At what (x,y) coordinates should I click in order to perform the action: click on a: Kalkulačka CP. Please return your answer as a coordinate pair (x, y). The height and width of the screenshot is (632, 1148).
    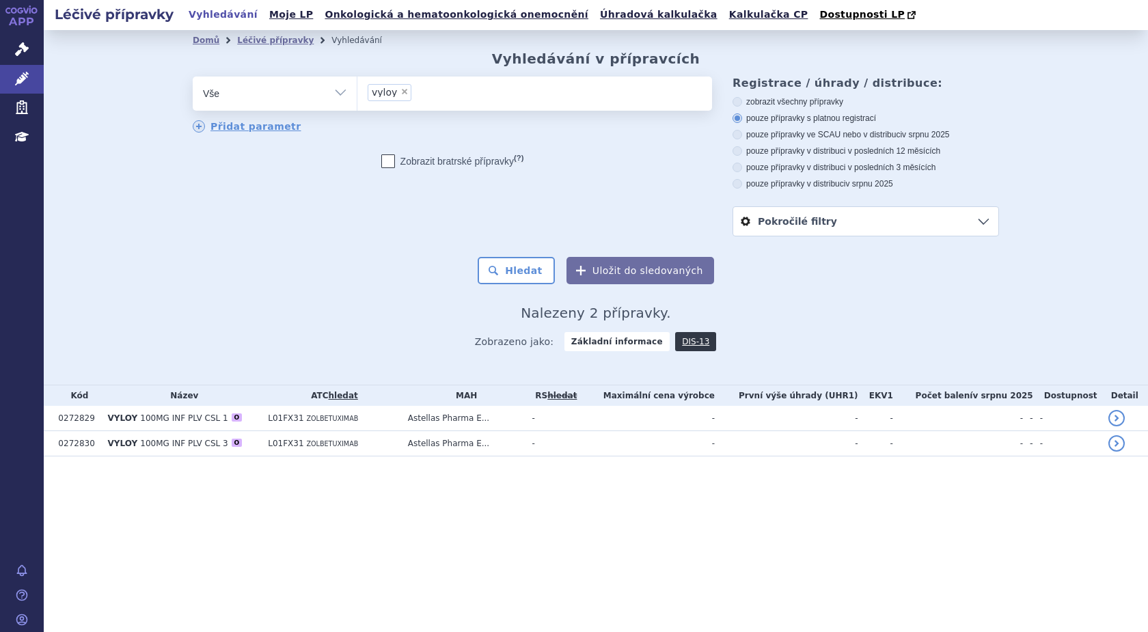
    Looking at the image, I should click on (769, 14).